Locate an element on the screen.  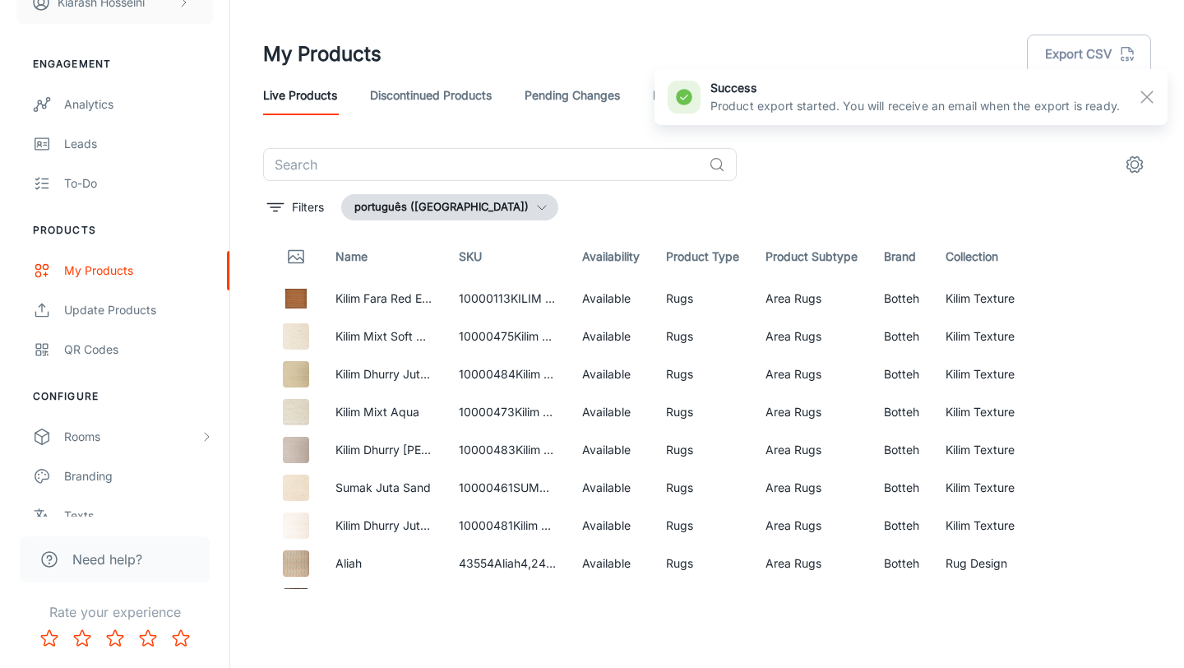
div: Texts is located at coordinates (138, 516).